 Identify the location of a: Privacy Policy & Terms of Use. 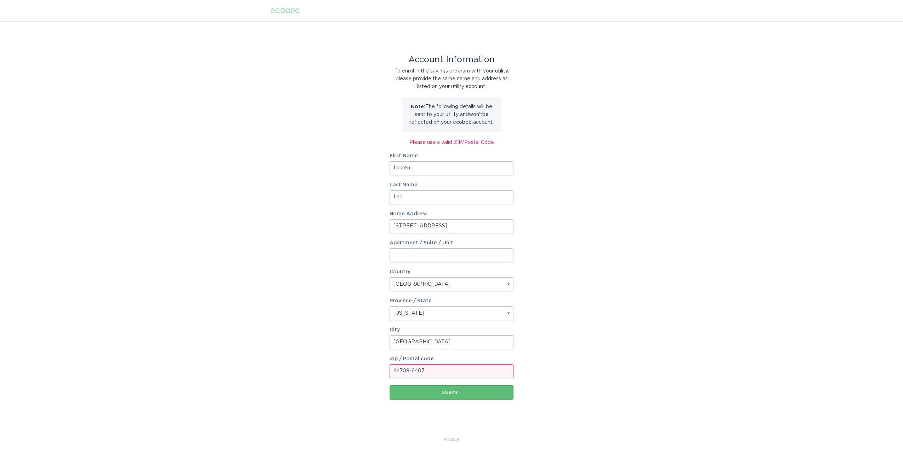
(451, 440).